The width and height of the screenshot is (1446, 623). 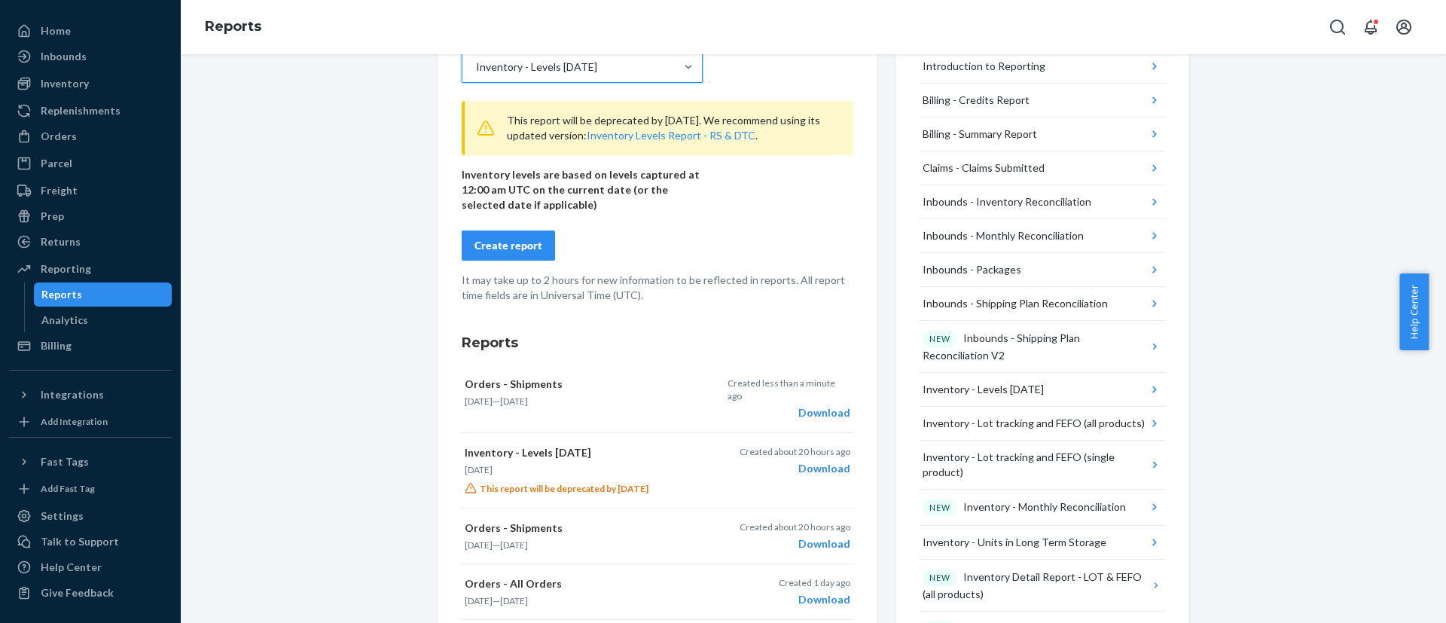 What do you see at coordinates (59, 191) in the screenshot?
I see `div: Freight` at bounding box center [59, 191].